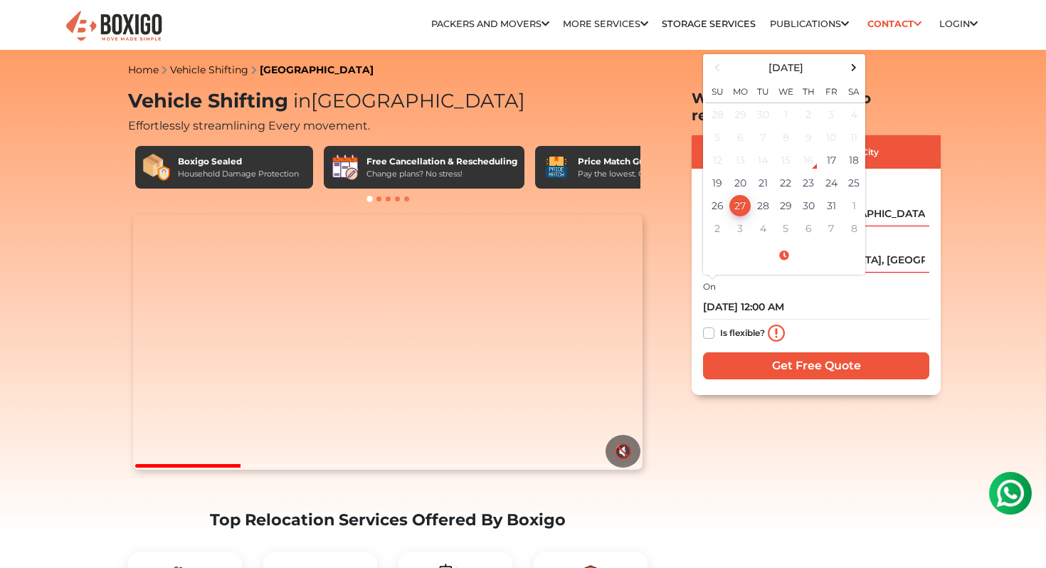 The height and width of the screenshot is (568, 1046). What do you see at coordinates (556, 167) in the screenshot?
I see `img: Price Match Guarantee` at bounding box center [556, 167].